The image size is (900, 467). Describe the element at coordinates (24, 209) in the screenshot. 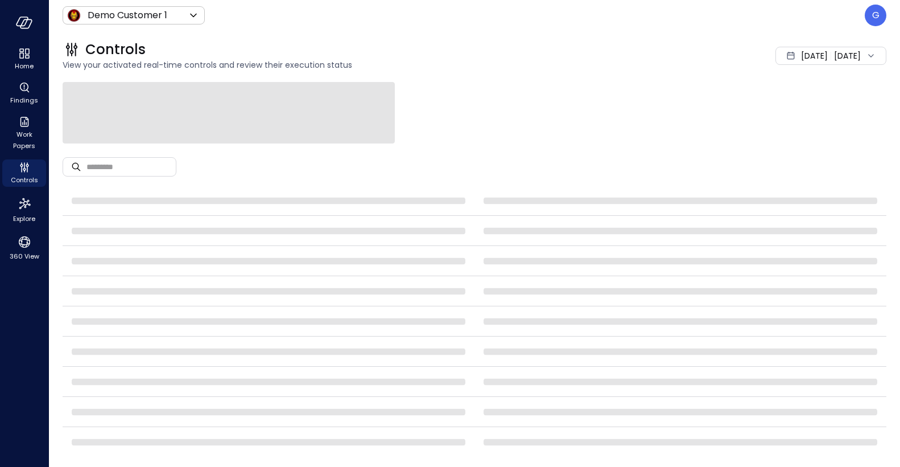

I see `div: Explore` at that location.